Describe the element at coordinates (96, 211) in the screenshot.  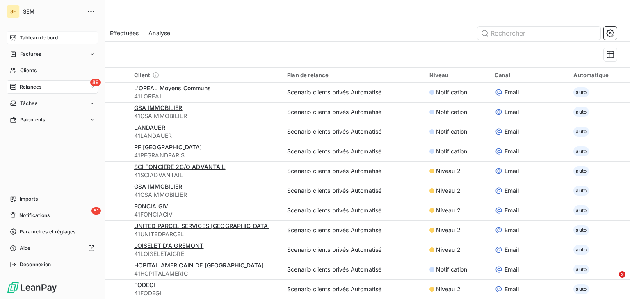
I see `span: 81` at that location.